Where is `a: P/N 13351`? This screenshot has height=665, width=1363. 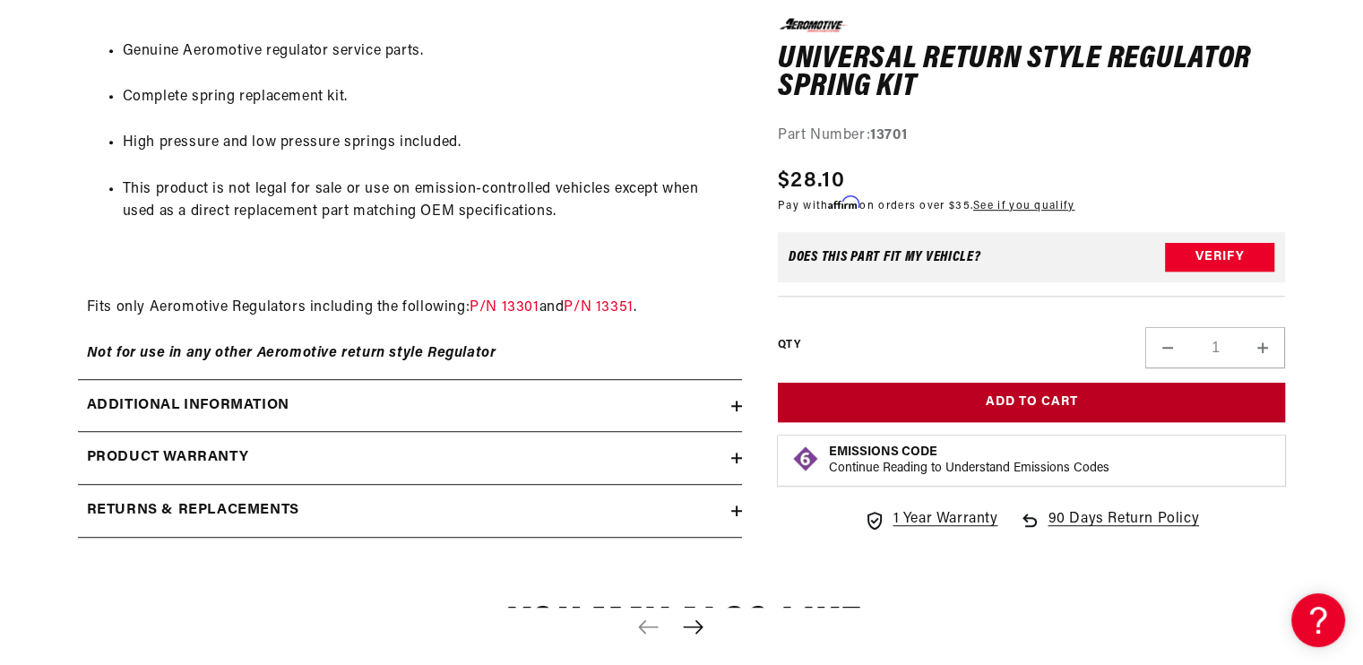 a: P/N 13351 is located at coordinates (598, 307).